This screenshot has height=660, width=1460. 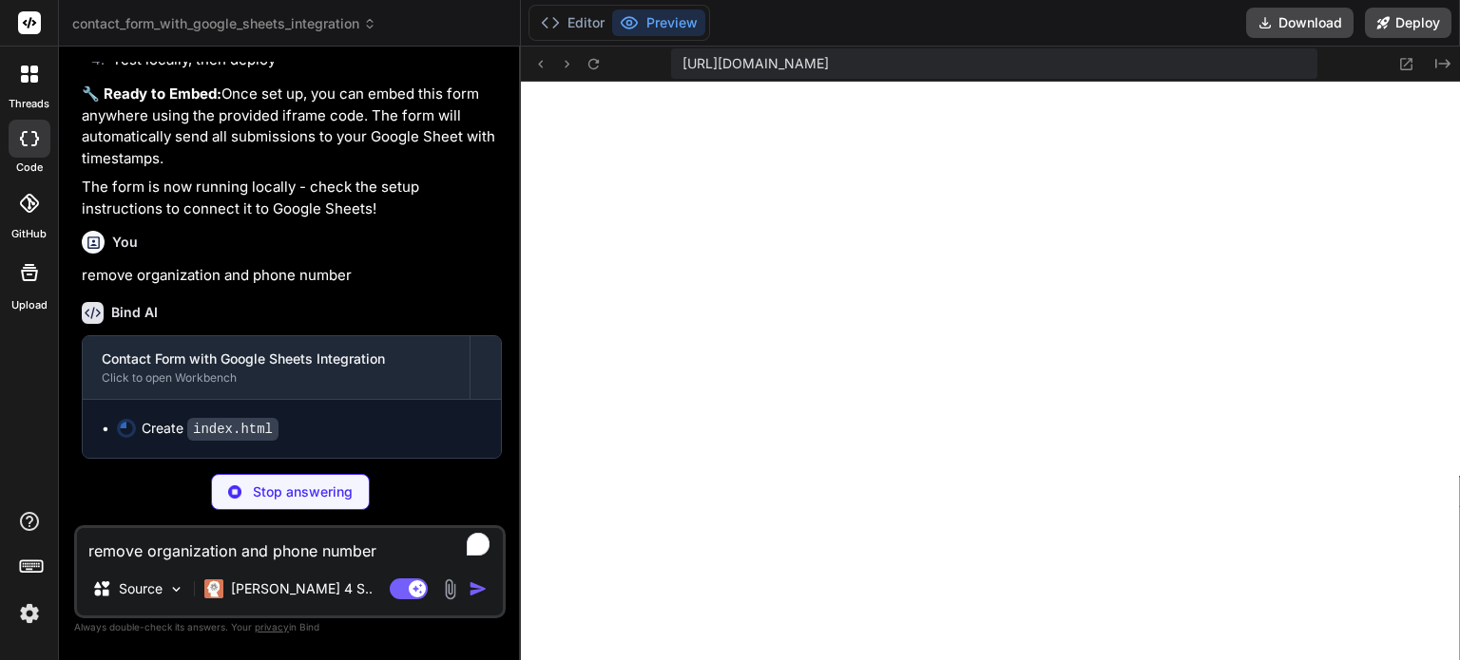 I want to click on strong: 🔧 Ready to Embed:, so click(x=151, y=93).